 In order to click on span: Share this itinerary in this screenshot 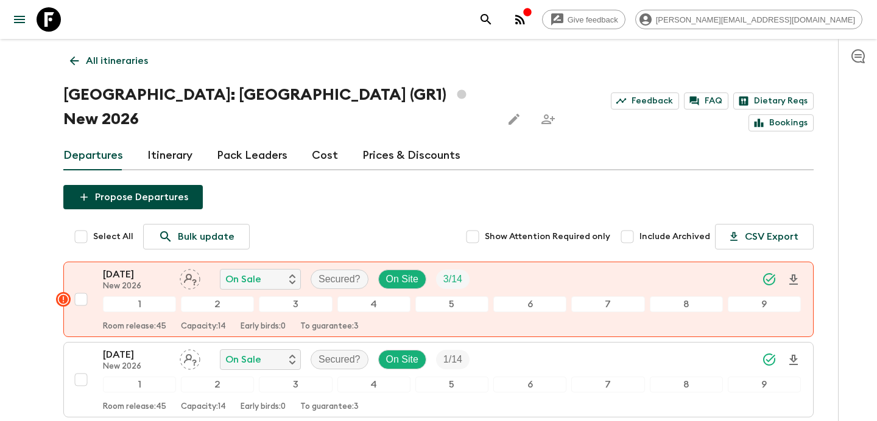, I will do `click(548, 119)`.